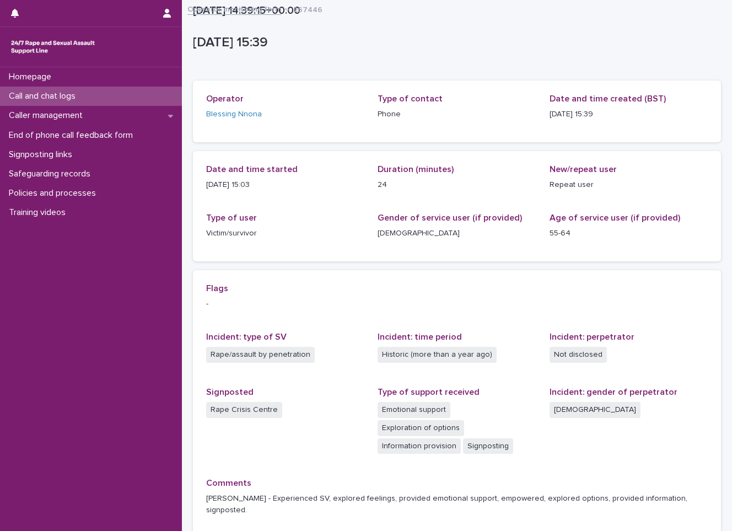  I want to click on span: Duration (minutes), so click(416, 169).